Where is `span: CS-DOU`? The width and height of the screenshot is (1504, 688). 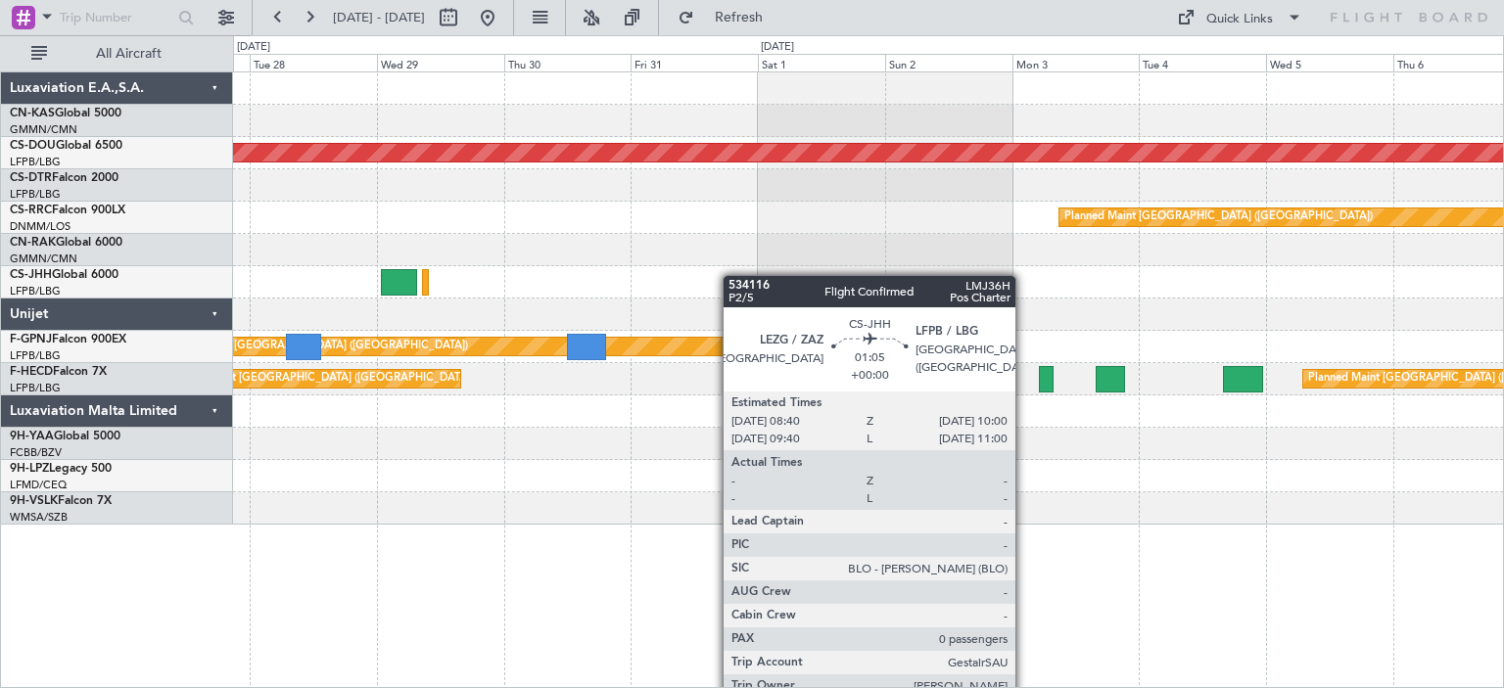 span: CS-DOU is located at coordinates (32, 146).